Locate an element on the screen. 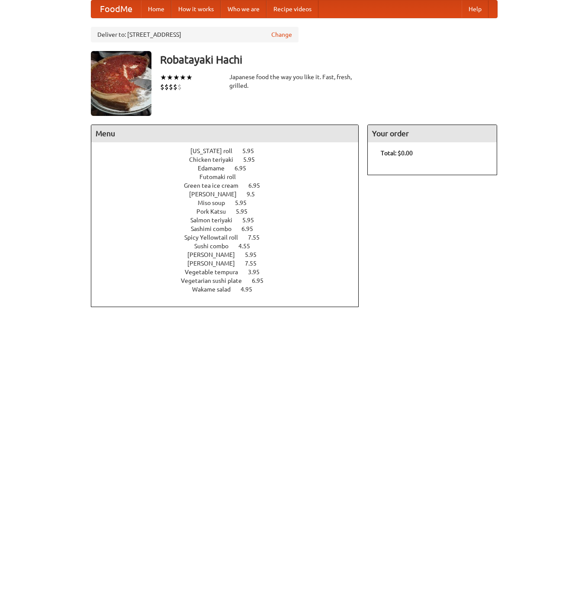 The height and width of the screenshot is (612, 588). a: Home is located at coordinates (156, 9).